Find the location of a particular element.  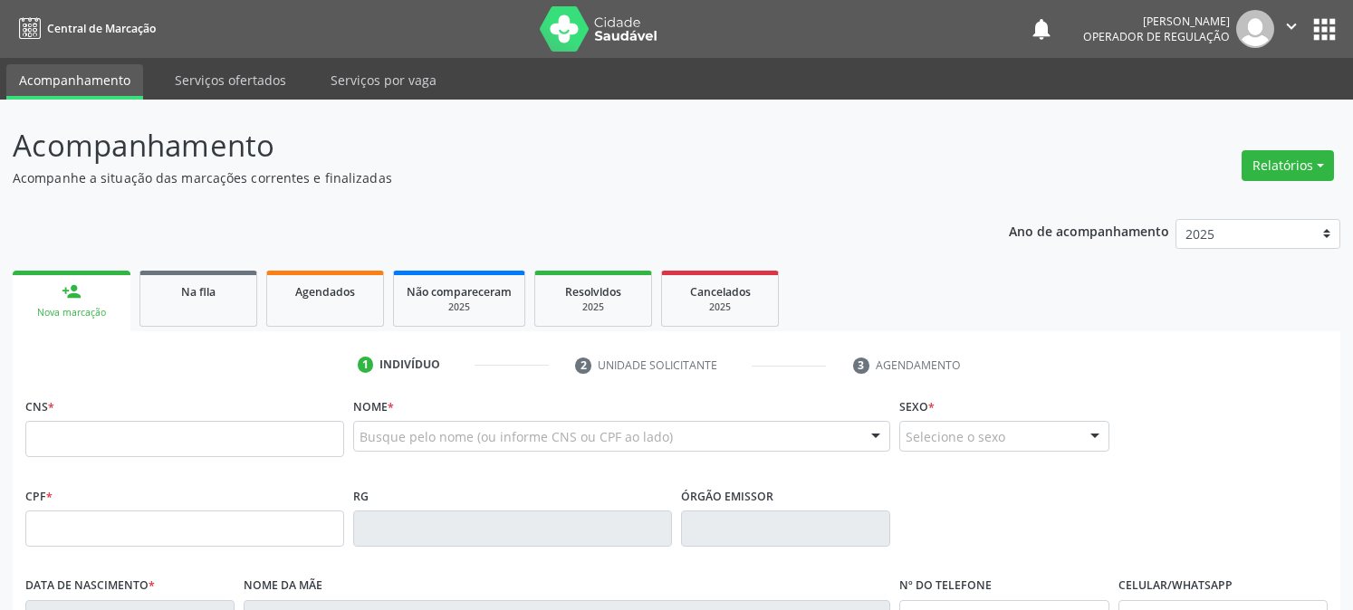

p: Acompanhe a situação das marcações correntes e finalizadas is located at coordinates (477, 177).